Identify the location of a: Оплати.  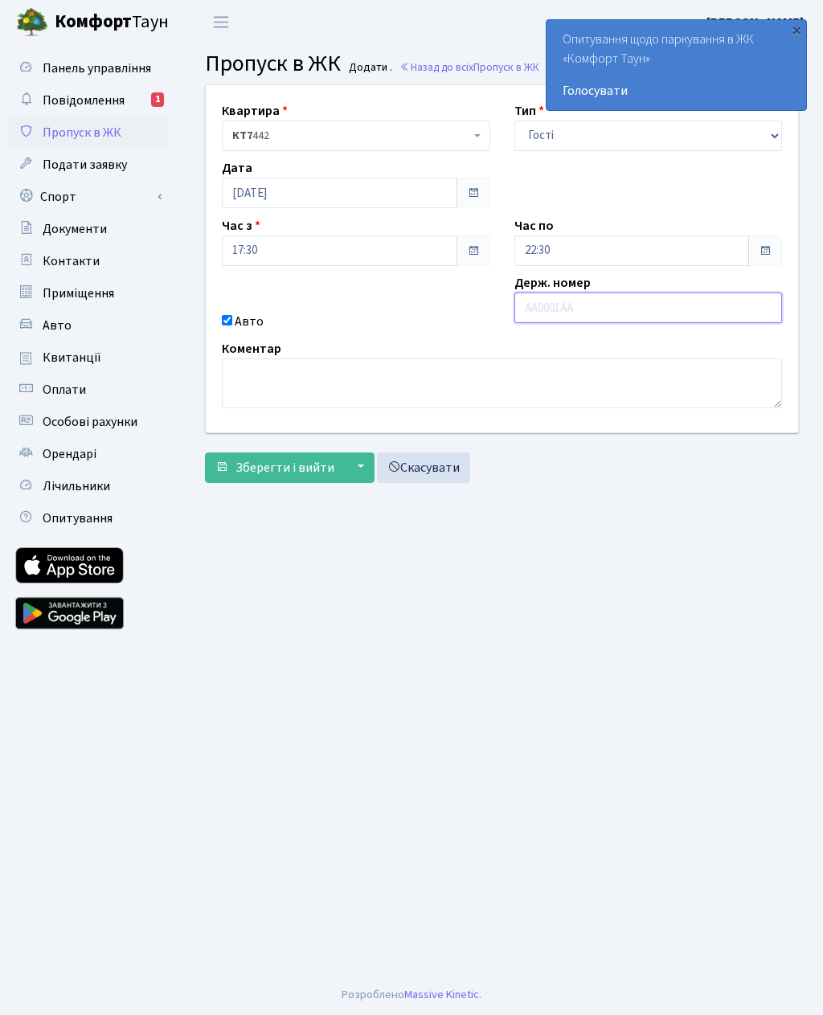
(88, 390).